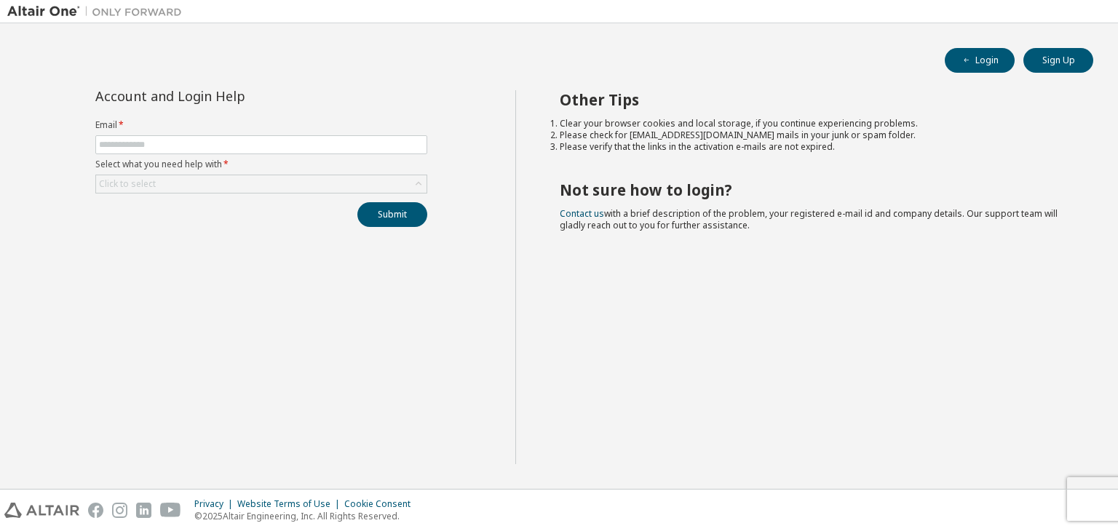 This screenshot has height=531, width=1118. What do you see at coordinates (261, 125) in the screenshot?
I see `label: Email` at bounding box center [261, 125].